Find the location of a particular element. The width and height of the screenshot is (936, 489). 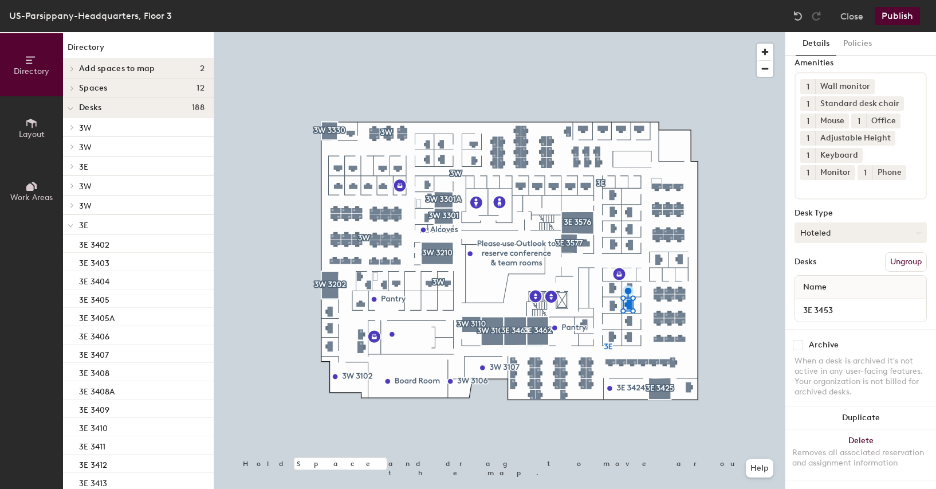

p: 3E 3405 is located at coordinates (94, 298).